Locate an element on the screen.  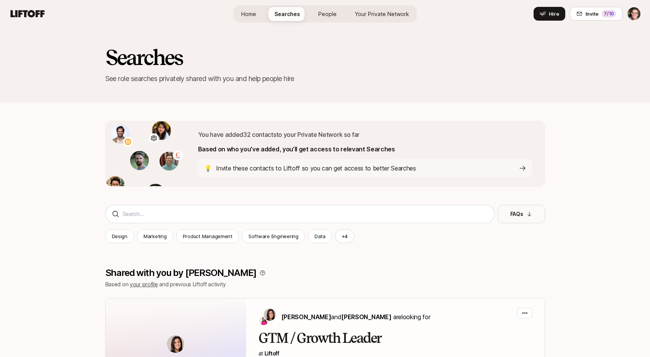
p: See role searches privately shared with you and help people hire is located at coordinates (325, 79).